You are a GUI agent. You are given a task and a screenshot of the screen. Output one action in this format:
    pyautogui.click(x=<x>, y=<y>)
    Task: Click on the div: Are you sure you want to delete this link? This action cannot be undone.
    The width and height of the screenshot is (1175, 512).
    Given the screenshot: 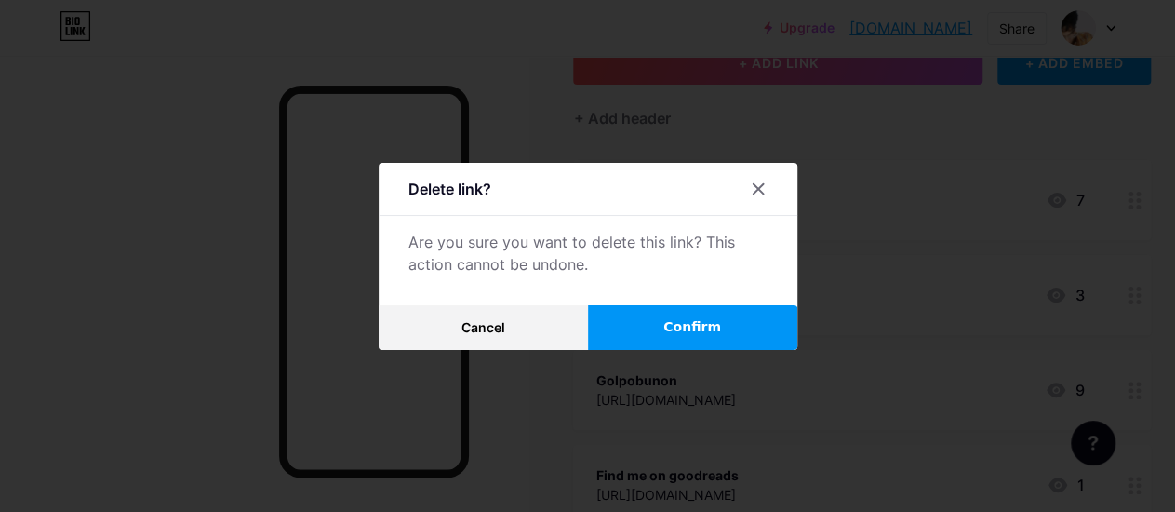 What is the action you would take?
    pyautogui.click(x=588, y=253)
    